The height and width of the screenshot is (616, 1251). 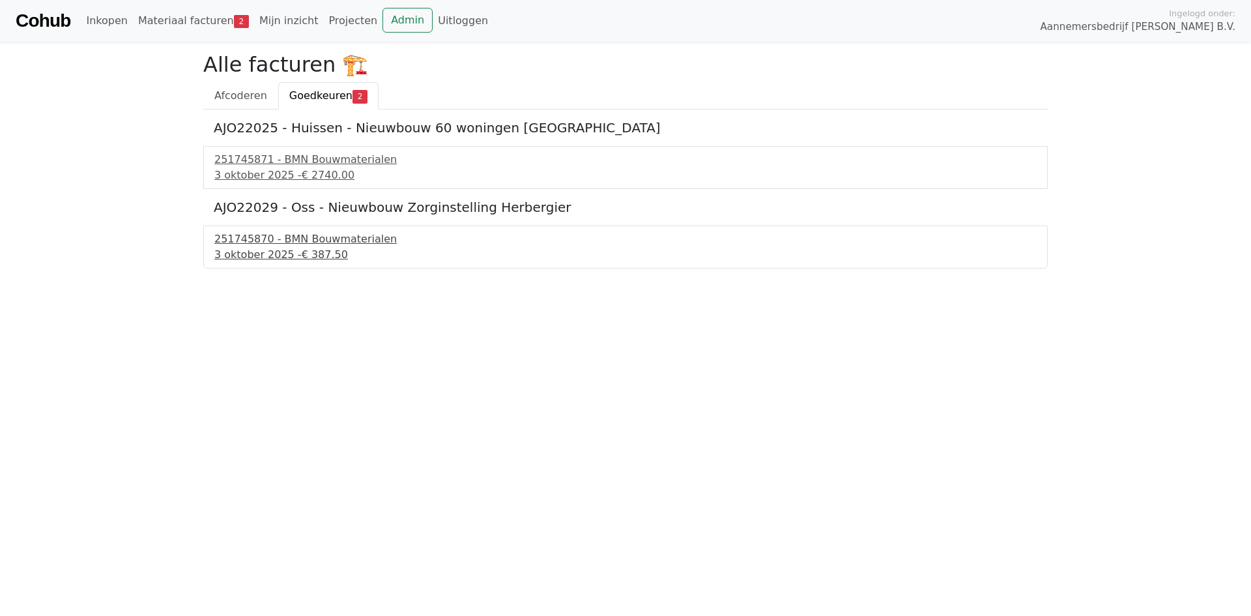 I want to click on a: 251745870 - BMN Bouwmaterialen3 oktober 2025 -€ 387.50, so click(x=626, y=247).